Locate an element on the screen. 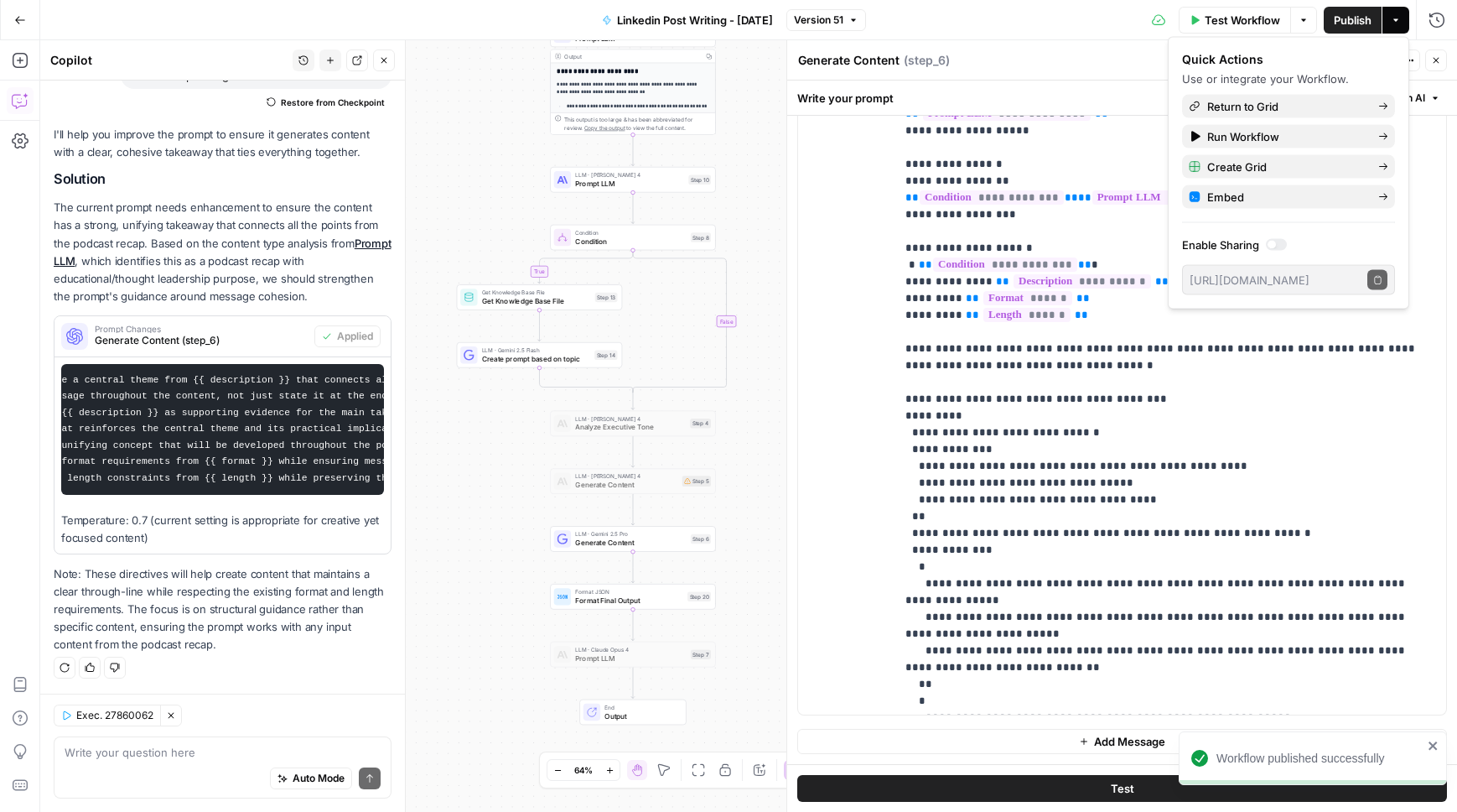  span: Prompt Changes is located at coordinates (201, 329).